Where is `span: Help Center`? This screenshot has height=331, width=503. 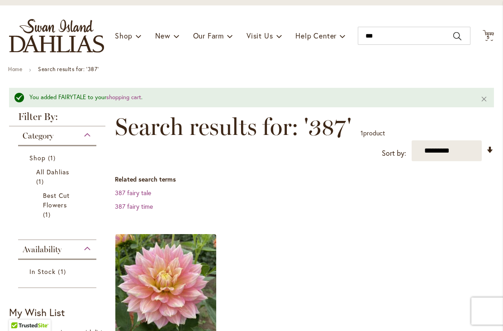
span: Help Center is located at coordinates (316, 35).